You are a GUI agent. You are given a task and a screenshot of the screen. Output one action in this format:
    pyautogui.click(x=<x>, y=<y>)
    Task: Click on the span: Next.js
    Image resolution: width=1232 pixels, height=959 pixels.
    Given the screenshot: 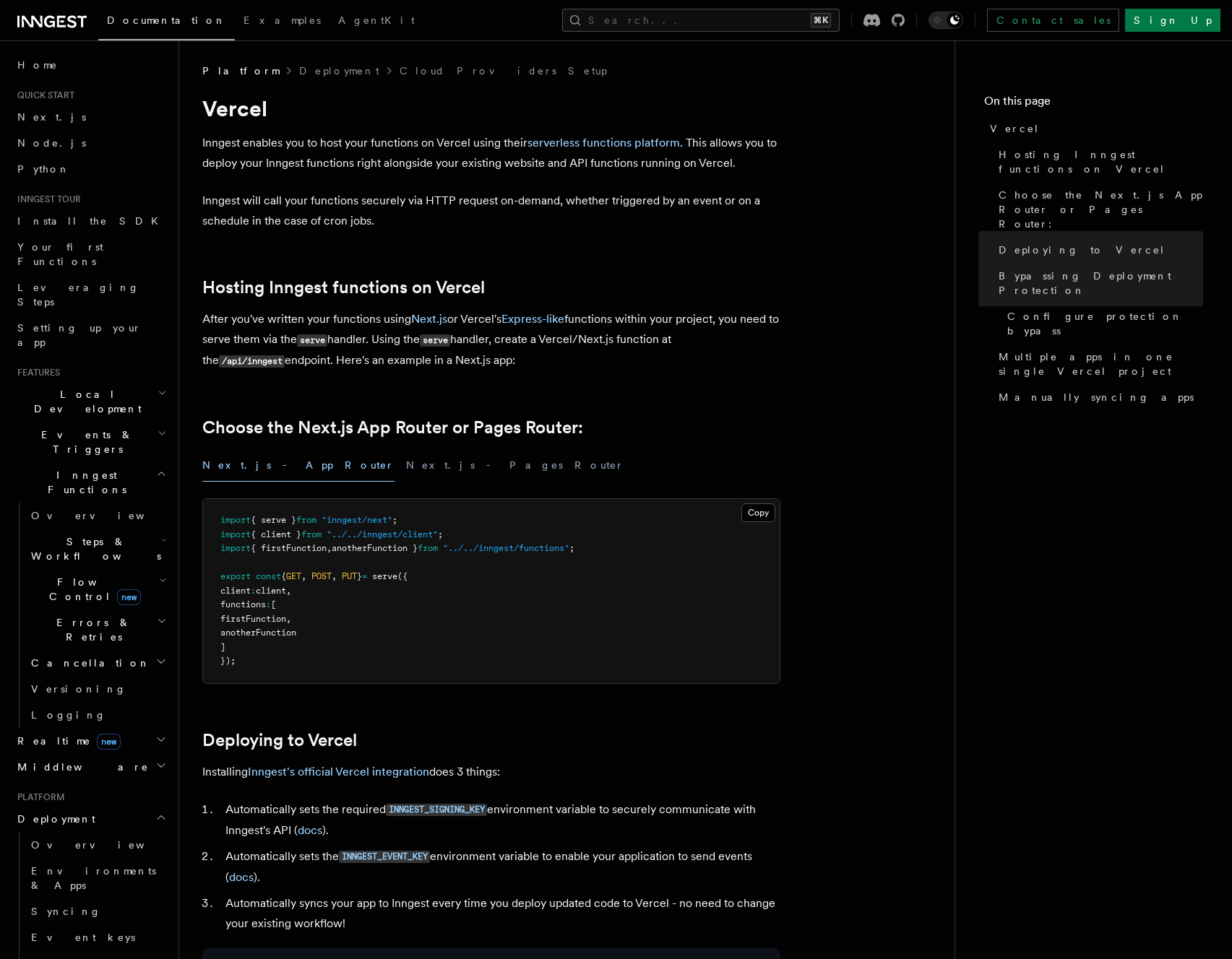 What is the action you would take?
    pyautogui.click(x=52, y=117)
    